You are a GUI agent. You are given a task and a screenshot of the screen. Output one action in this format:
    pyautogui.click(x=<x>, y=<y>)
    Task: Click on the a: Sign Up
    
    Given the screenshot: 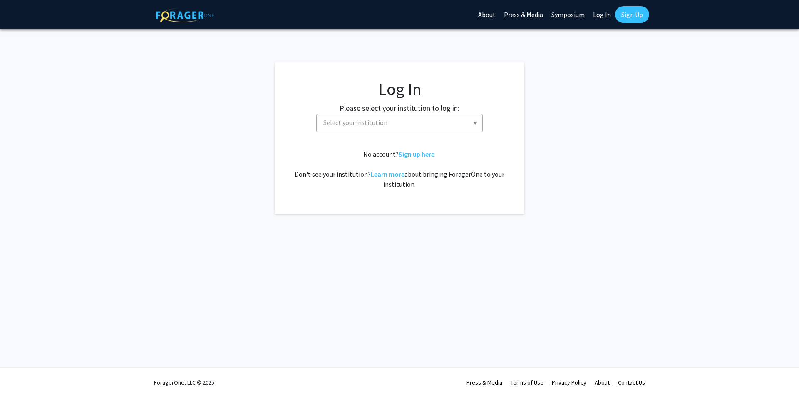 What is the action you would take?
    pyautogui.click(x=632, y=15)
    